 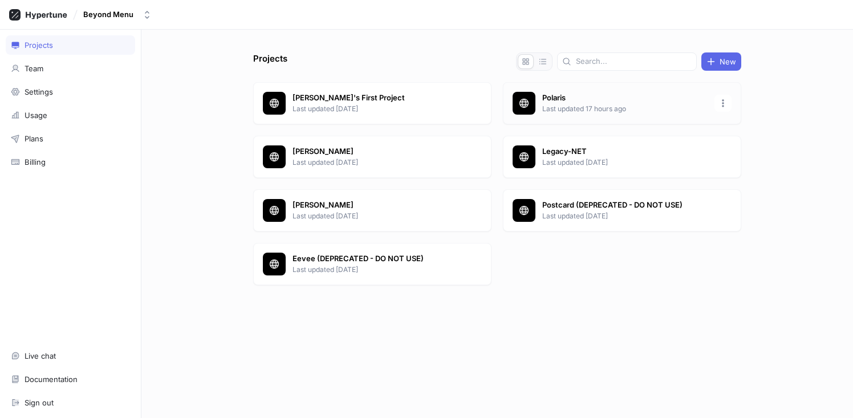 What do you see at coordinates (34, 138) in the screenshot?
I see `div: Plans` at bounding box center [34, 138].